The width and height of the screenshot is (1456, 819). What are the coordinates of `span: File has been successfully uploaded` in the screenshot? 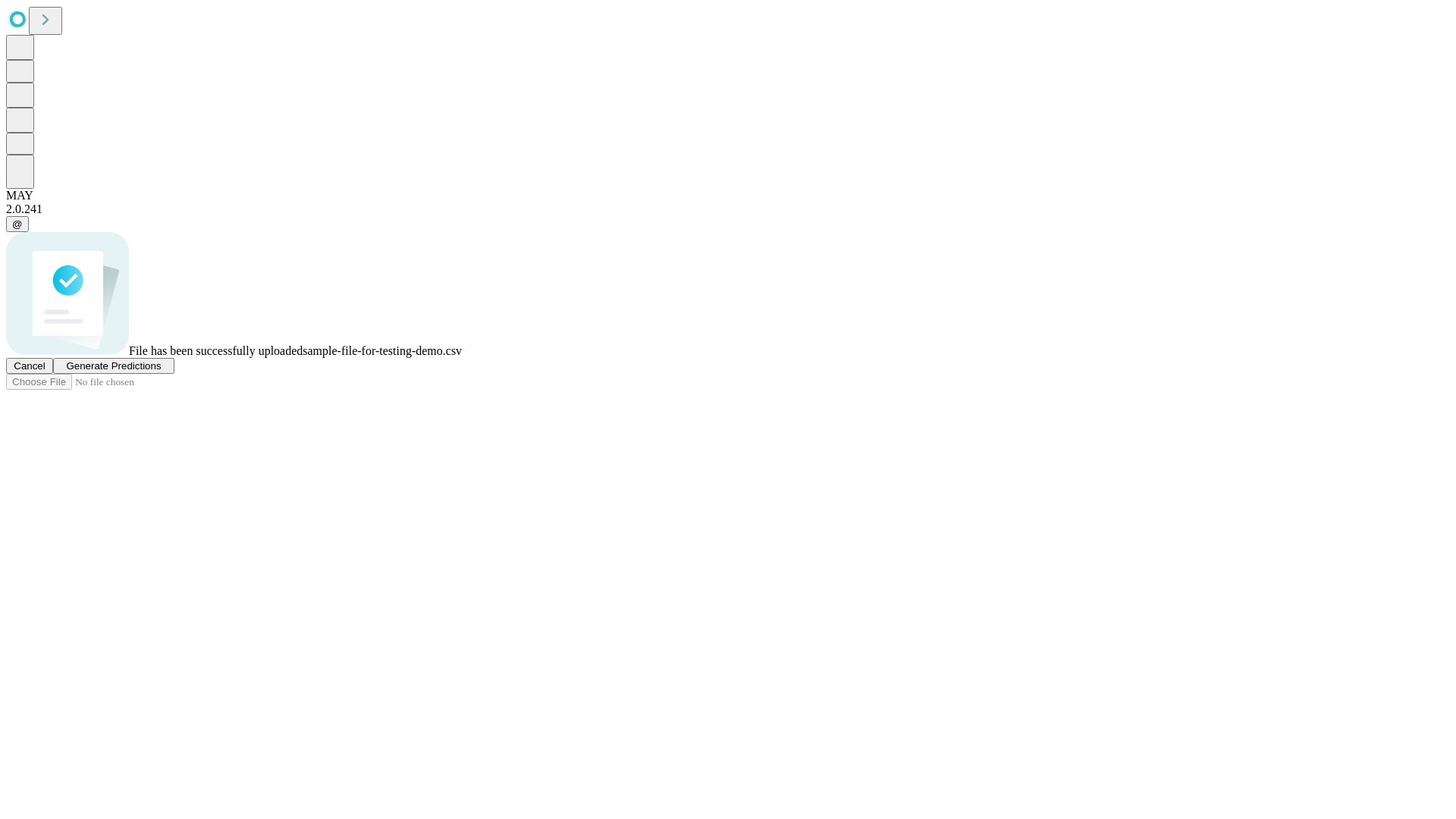 It's located at (216, 351).